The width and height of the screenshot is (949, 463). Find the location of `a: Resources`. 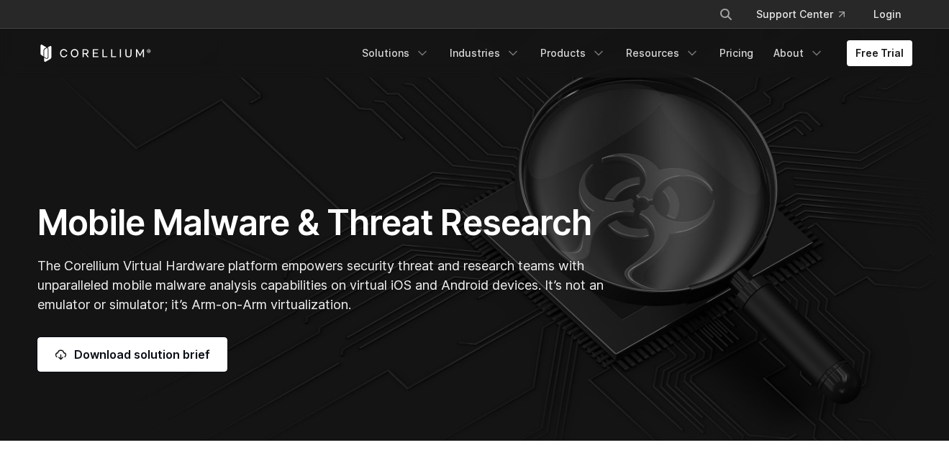

a: Resources is located at coordinates (662, 53).